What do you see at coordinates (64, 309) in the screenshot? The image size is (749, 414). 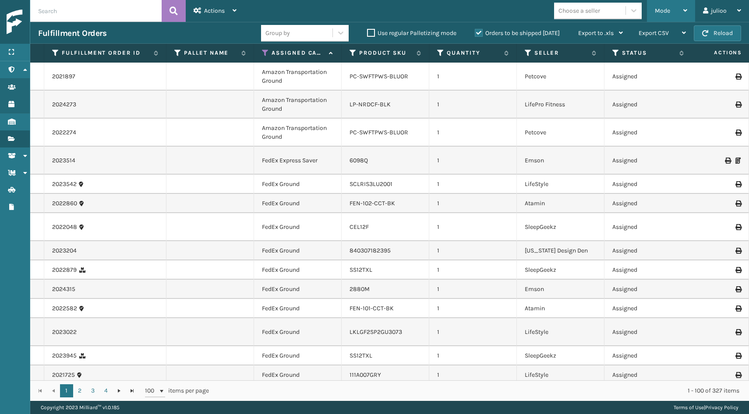 I see `a: 2022582` at bounding box center [64, 309].